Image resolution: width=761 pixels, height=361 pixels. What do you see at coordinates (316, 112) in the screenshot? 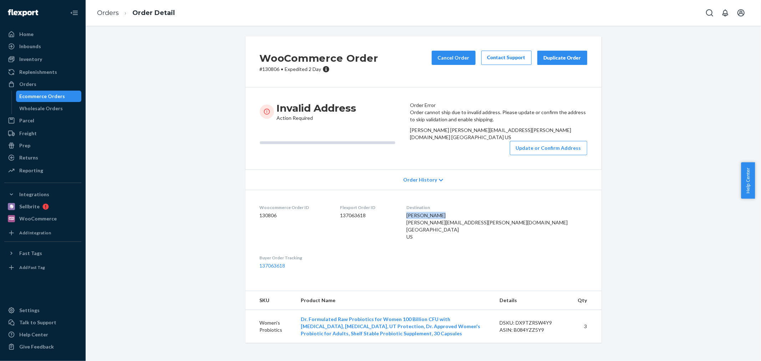
I see `div: Action Required` at bounding box center [316, 112].